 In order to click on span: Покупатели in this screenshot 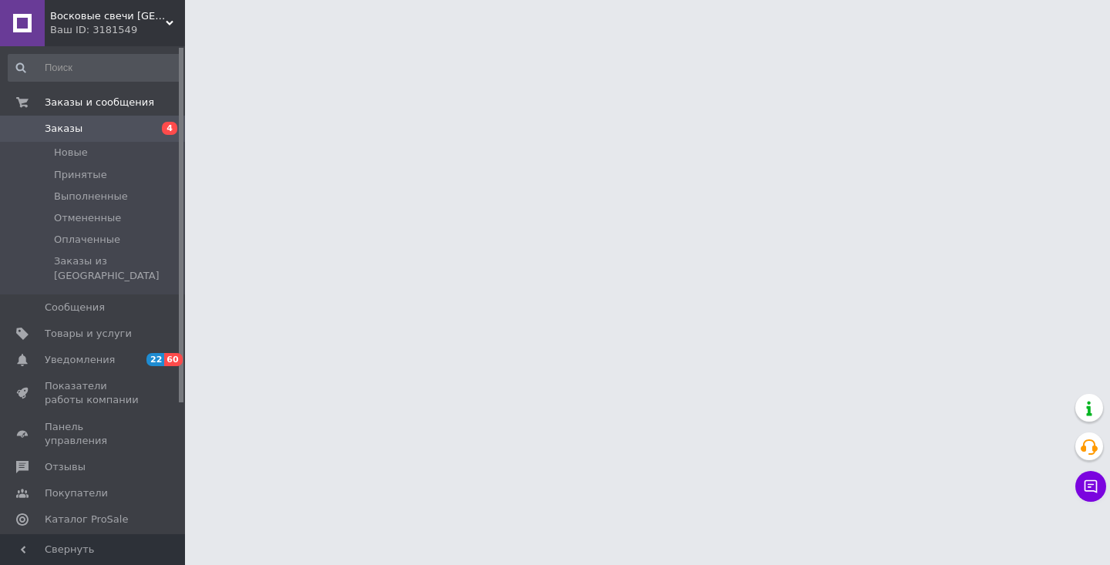, I will do `click(76, 493)`.